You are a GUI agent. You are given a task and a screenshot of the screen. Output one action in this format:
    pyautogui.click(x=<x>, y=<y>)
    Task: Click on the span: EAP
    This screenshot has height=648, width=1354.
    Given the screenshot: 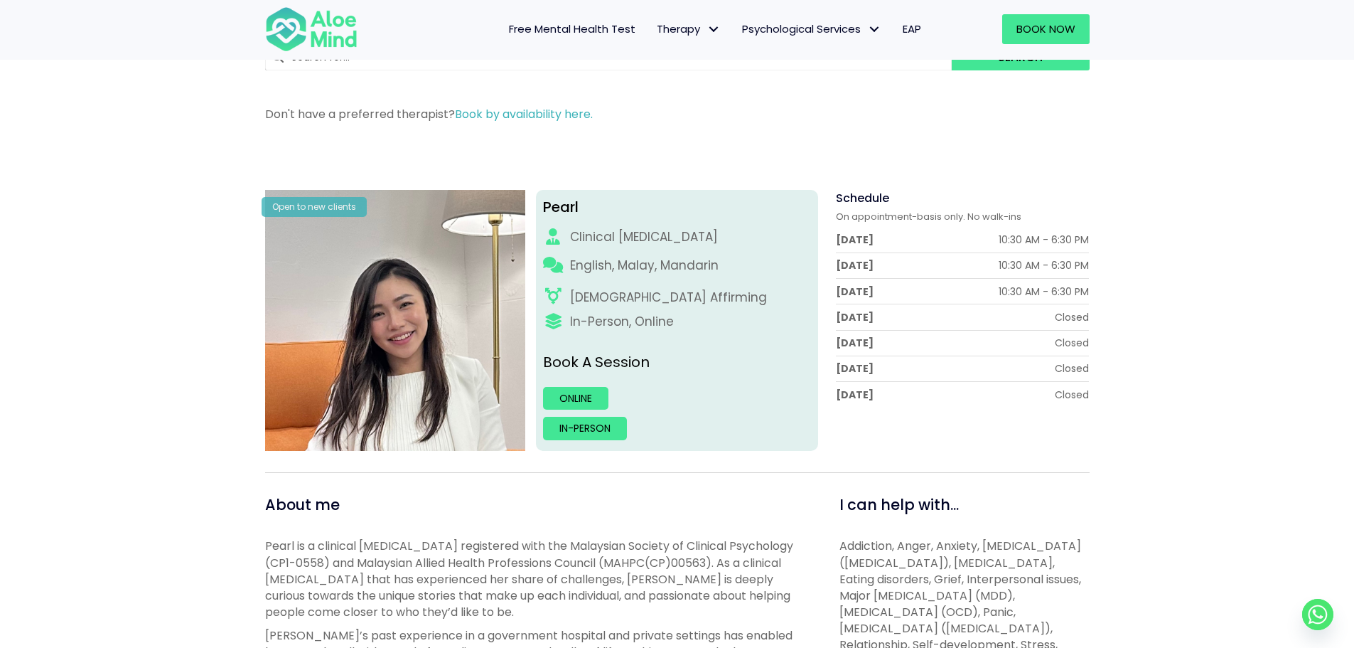 What is the action you would take?
    pyautogui.click(x=912, y=28)
    